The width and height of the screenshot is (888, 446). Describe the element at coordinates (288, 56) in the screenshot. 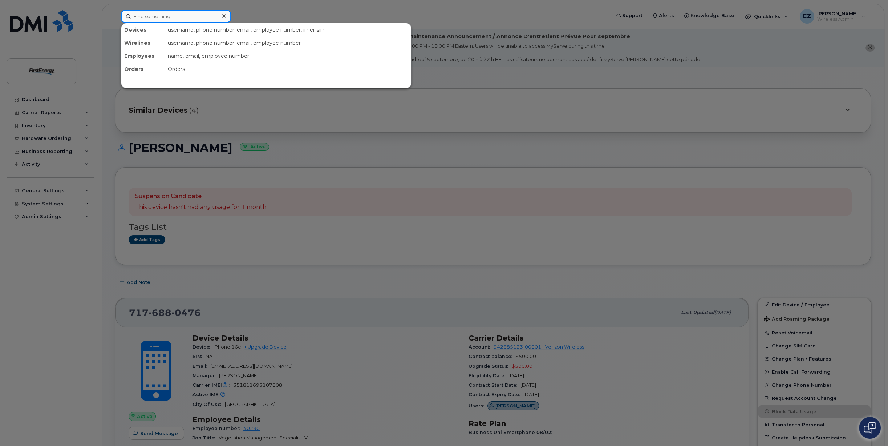

I see `div: name, email, employee number` at that location.